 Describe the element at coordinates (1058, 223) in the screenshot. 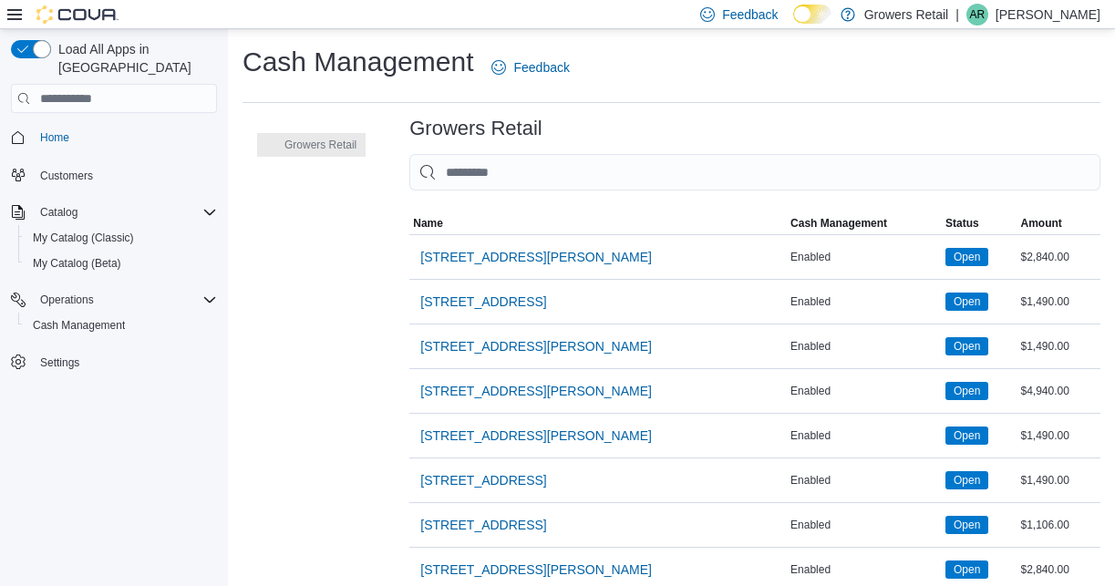

I see `button: Amount` at that location.